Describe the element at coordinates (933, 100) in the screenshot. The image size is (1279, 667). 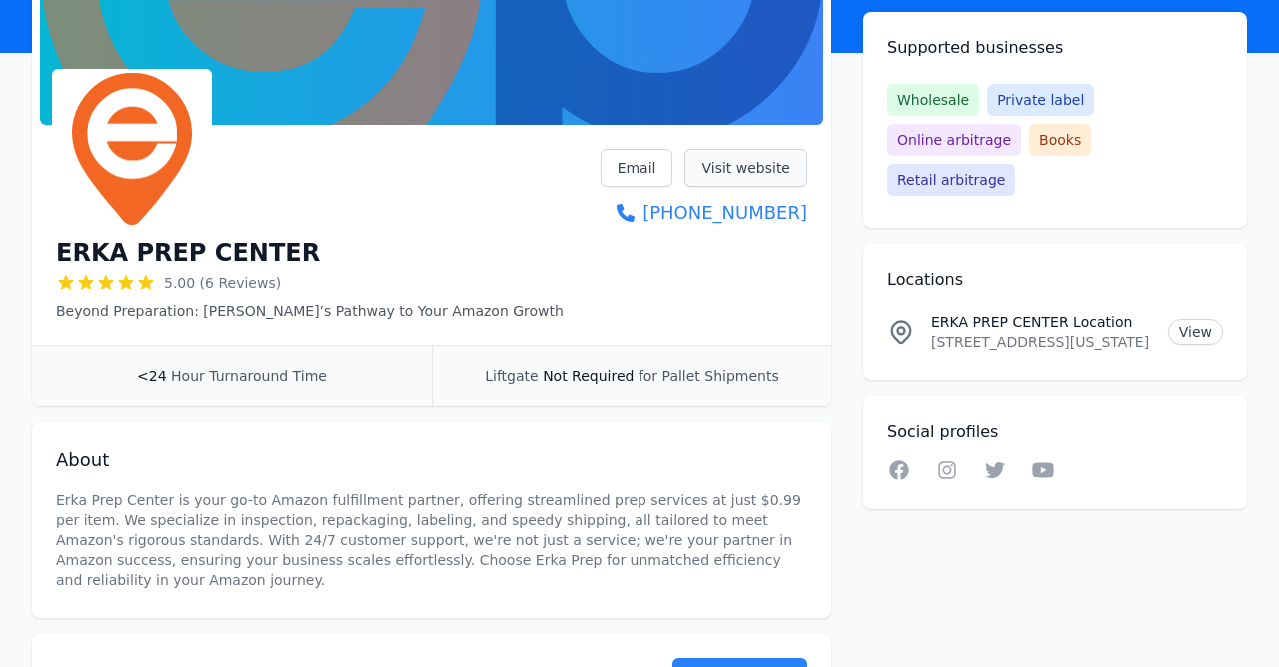
I see `span: Wholesale` at that location.